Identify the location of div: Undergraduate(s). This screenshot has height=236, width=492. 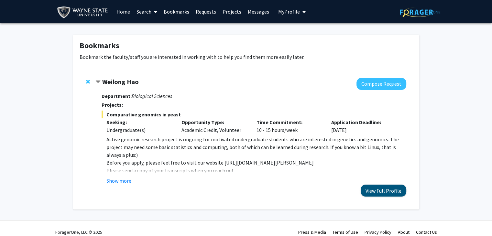
(139, 130).